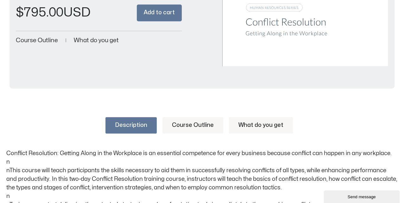  I want to click on span: What do you get, so click(96, 40).